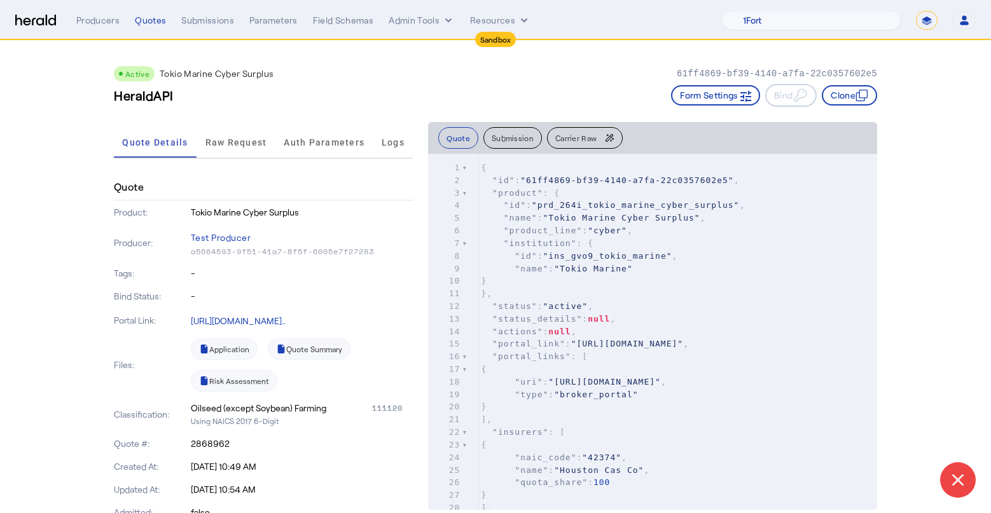 The height and width of the screenshot is (513, 991). What do you see at coordinates (543, 230) in the screenshot?
I see `span: "product_line"` at bounding box center [543, 230].